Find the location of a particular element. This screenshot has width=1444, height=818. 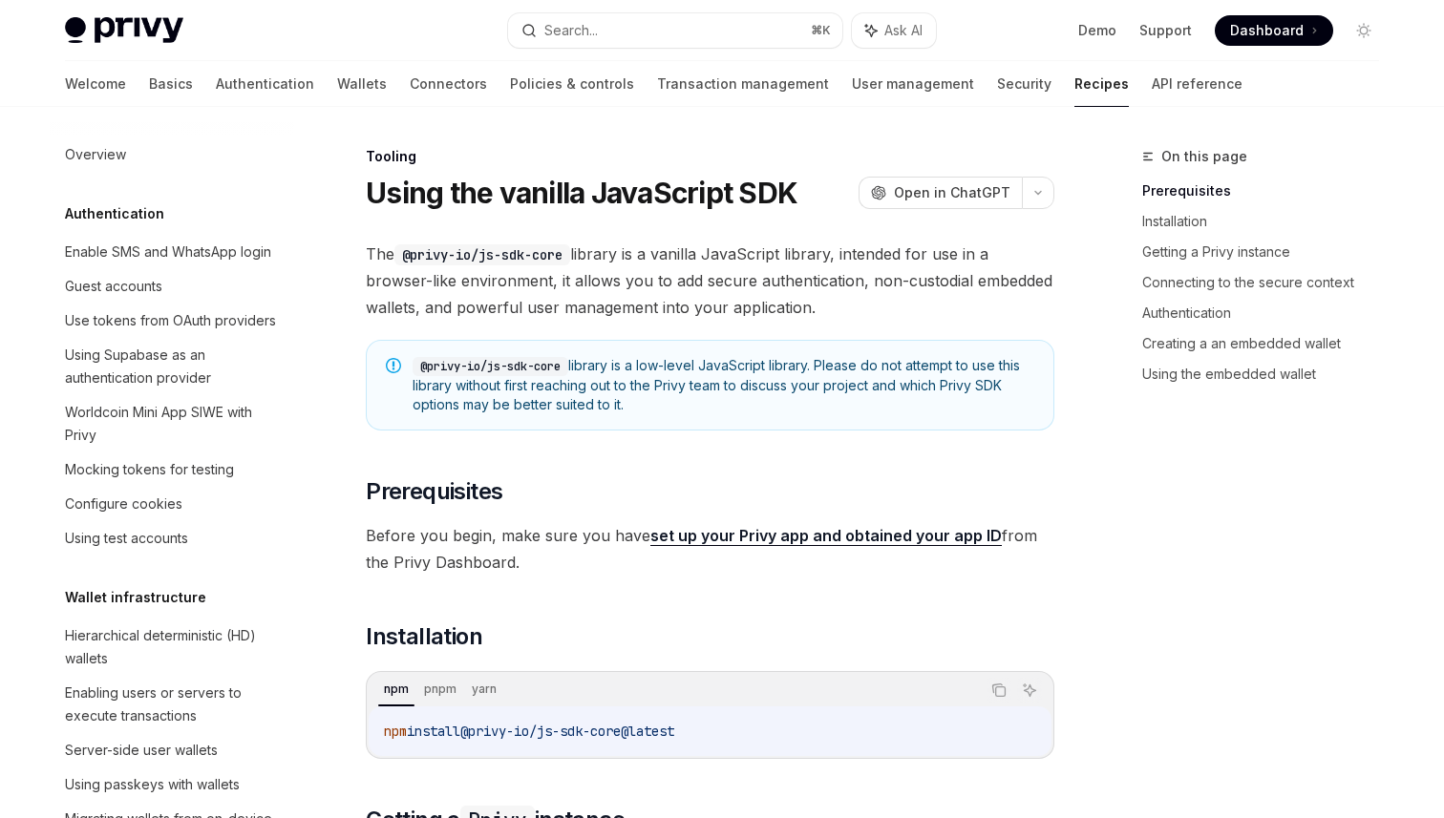

button: Toggle dark mode is located at coordinates (1364, 31).